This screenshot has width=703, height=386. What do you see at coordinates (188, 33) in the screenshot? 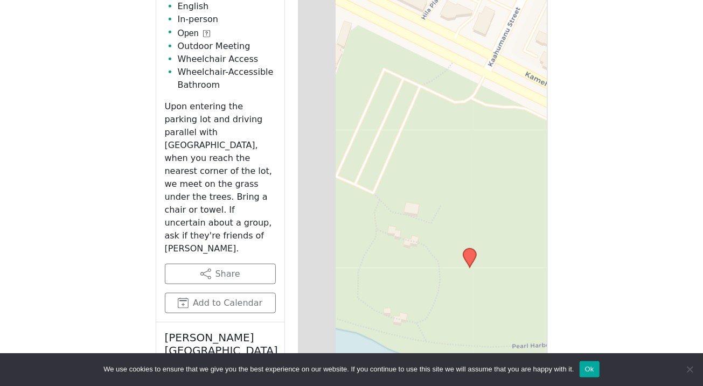
I see `span: Open` at bounding box center [188, 33].